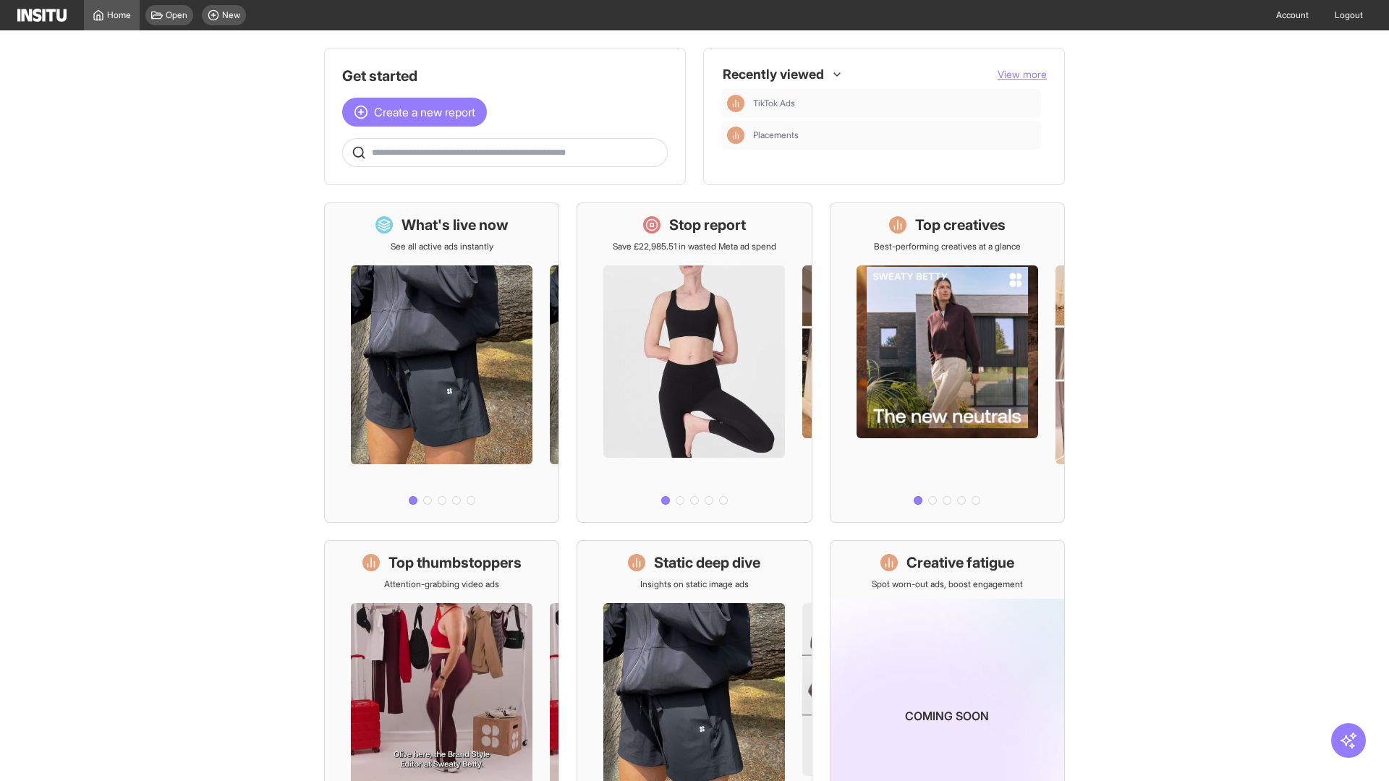 The height and width of the screenshot is (781, 1389). What do you see at coordinates (455, 225) in the screenshot?
I see `h1: What's live now` at bounding box center [455, 225].